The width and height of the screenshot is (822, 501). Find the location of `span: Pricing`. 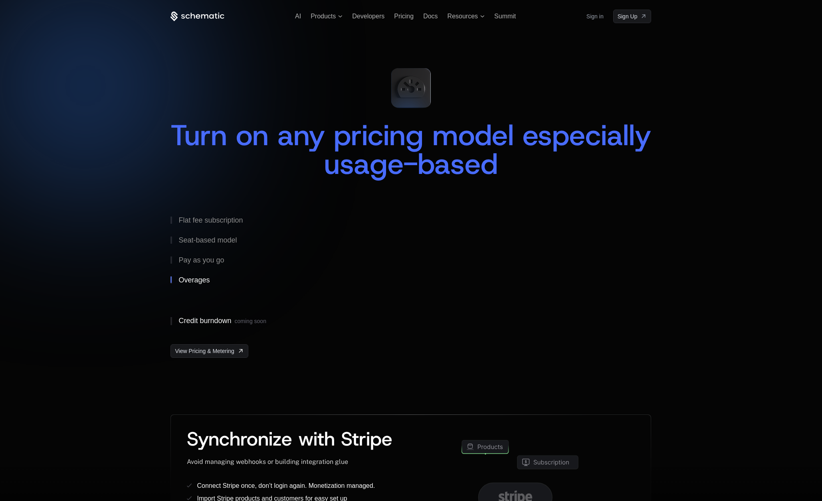

span: Pricing is located at coordinates (404, 16).